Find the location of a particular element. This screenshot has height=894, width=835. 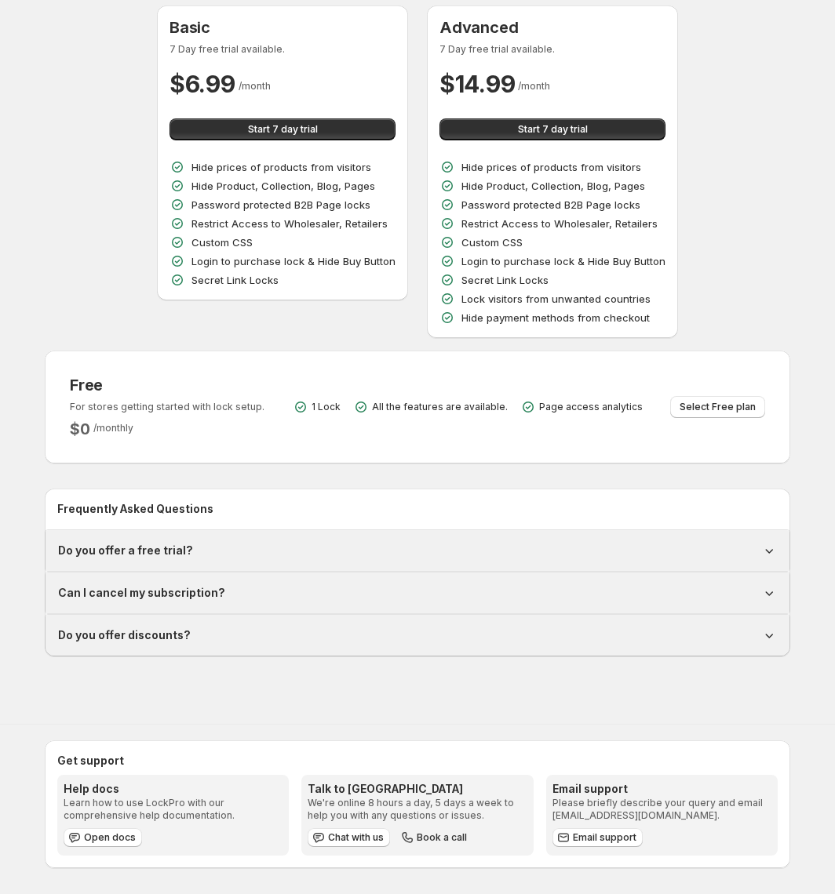

p: Page access analytics is located at coordinates (591, 407).